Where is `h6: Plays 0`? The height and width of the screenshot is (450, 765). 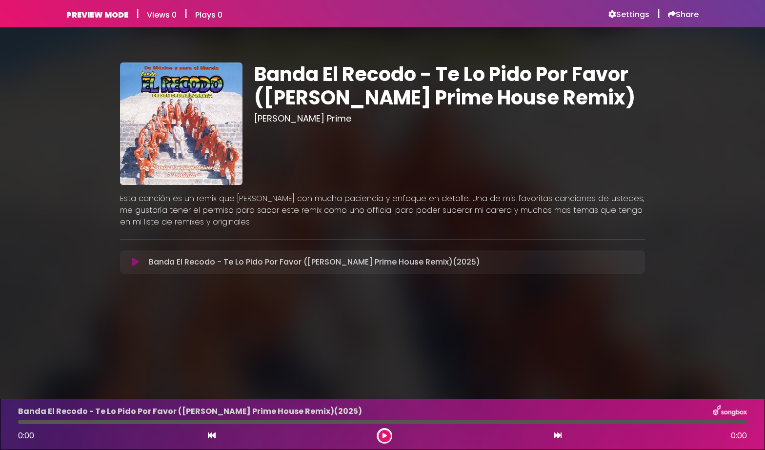 h6: Plays 0 is located at coordinates (209, 15).